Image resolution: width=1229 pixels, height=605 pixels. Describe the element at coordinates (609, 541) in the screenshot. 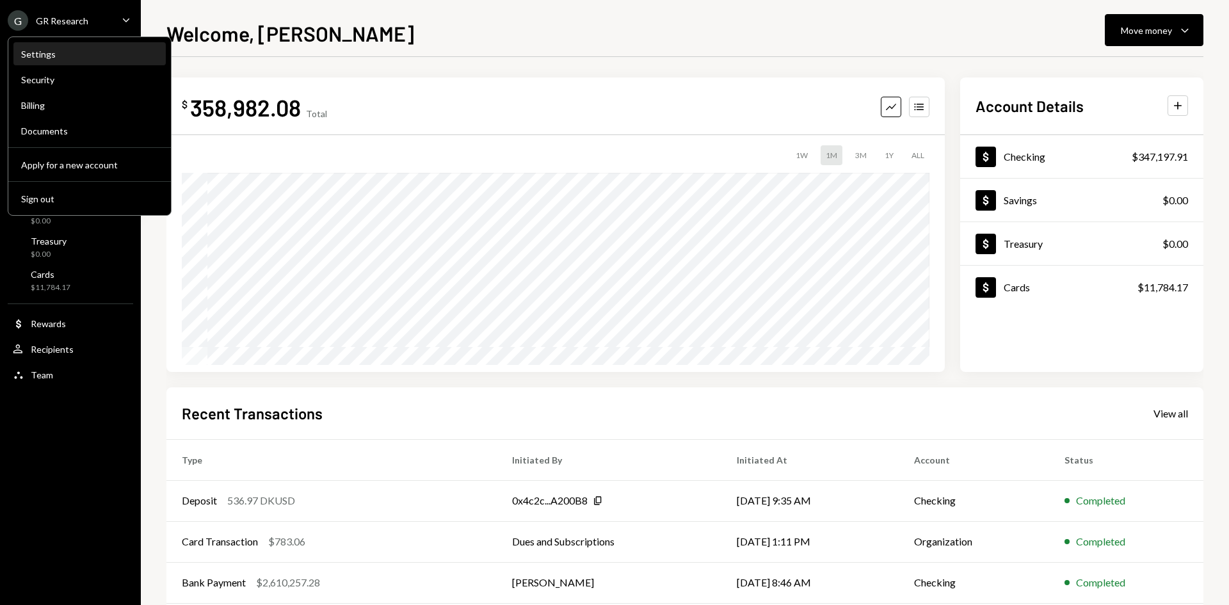

I see `td: Dues and Subscriptions` at that location.